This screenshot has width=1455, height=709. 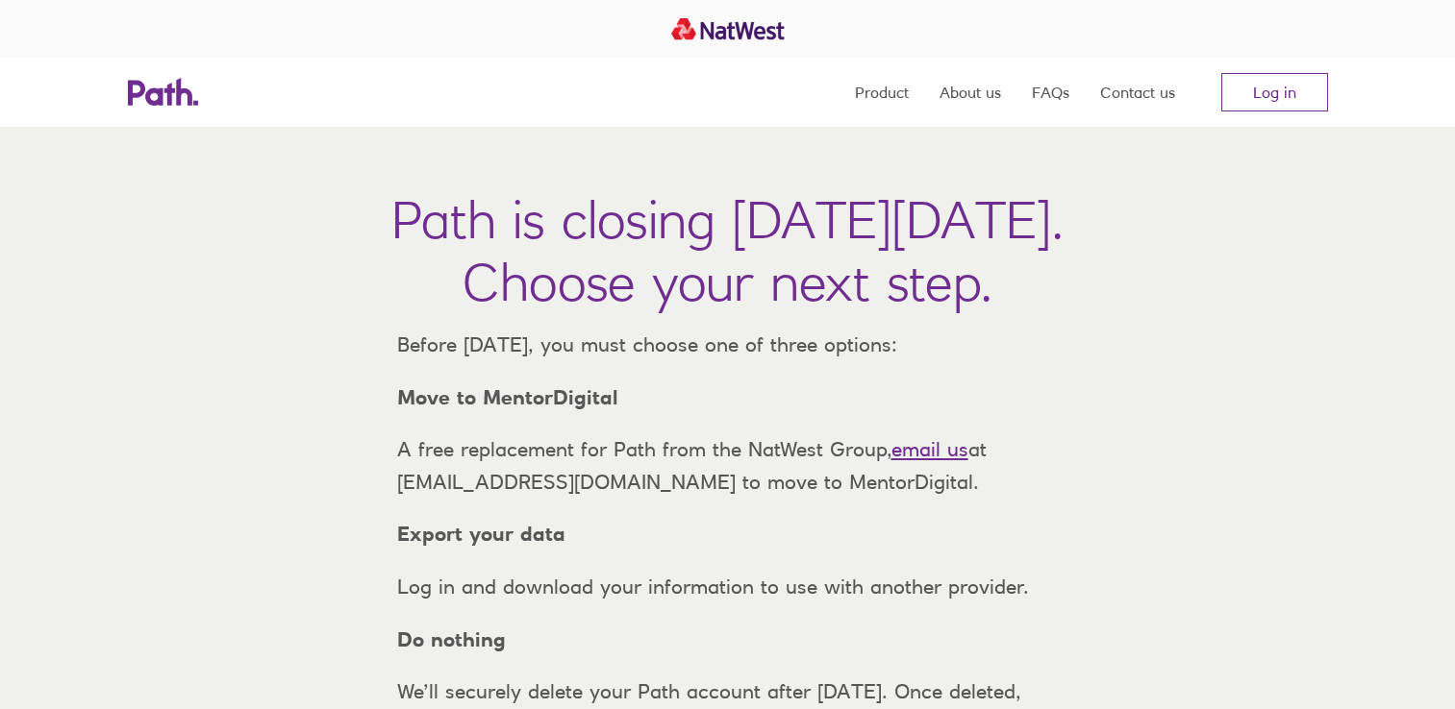 What do you see at coordinates (728, 587) in the screenshot?
I see `p: Log in and download your information to use with another provider.` at bounding box center [728, 587].